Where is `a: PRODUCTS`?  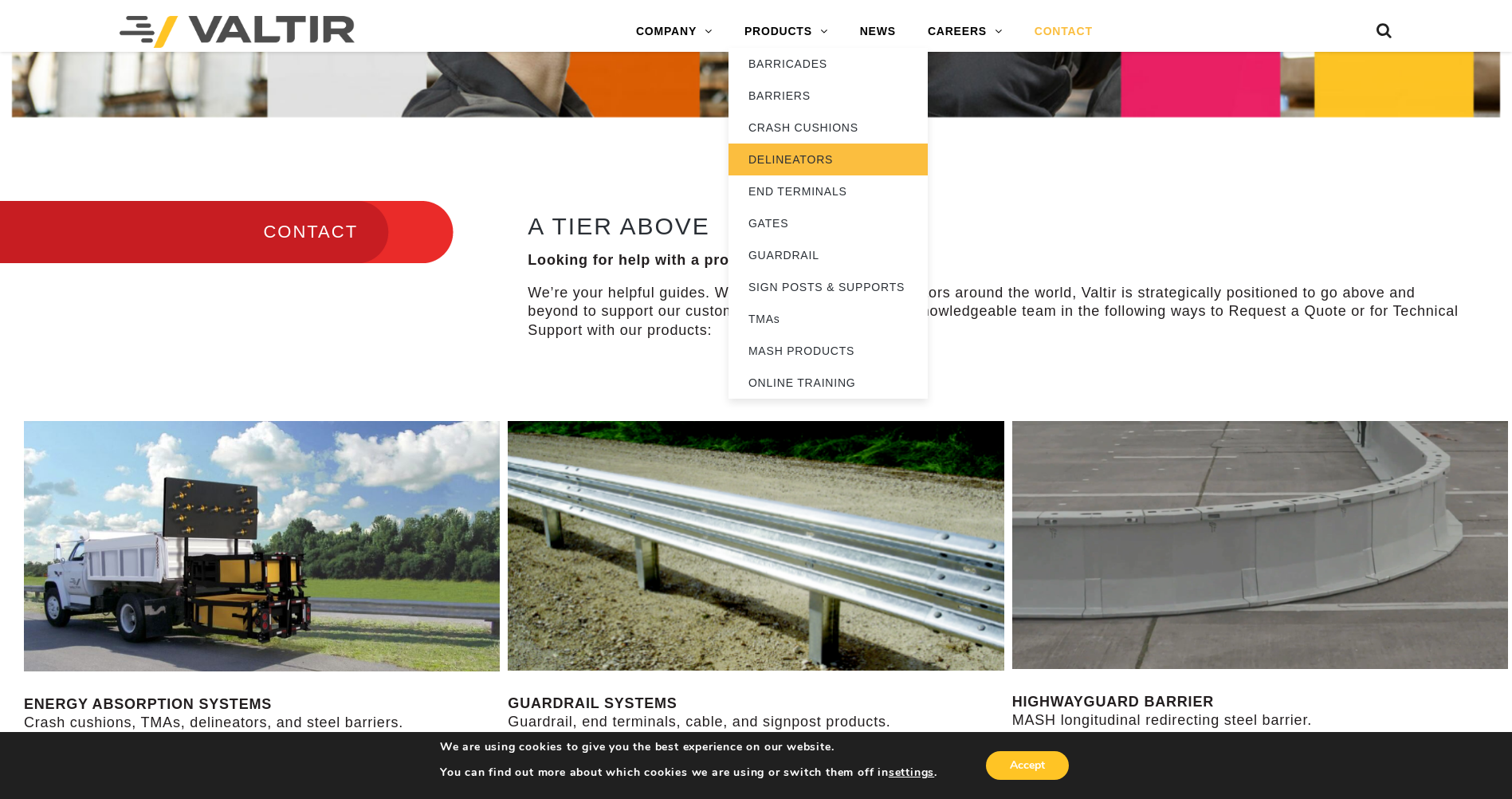
a: PRODUCTS is located at coordinates (786, 32).